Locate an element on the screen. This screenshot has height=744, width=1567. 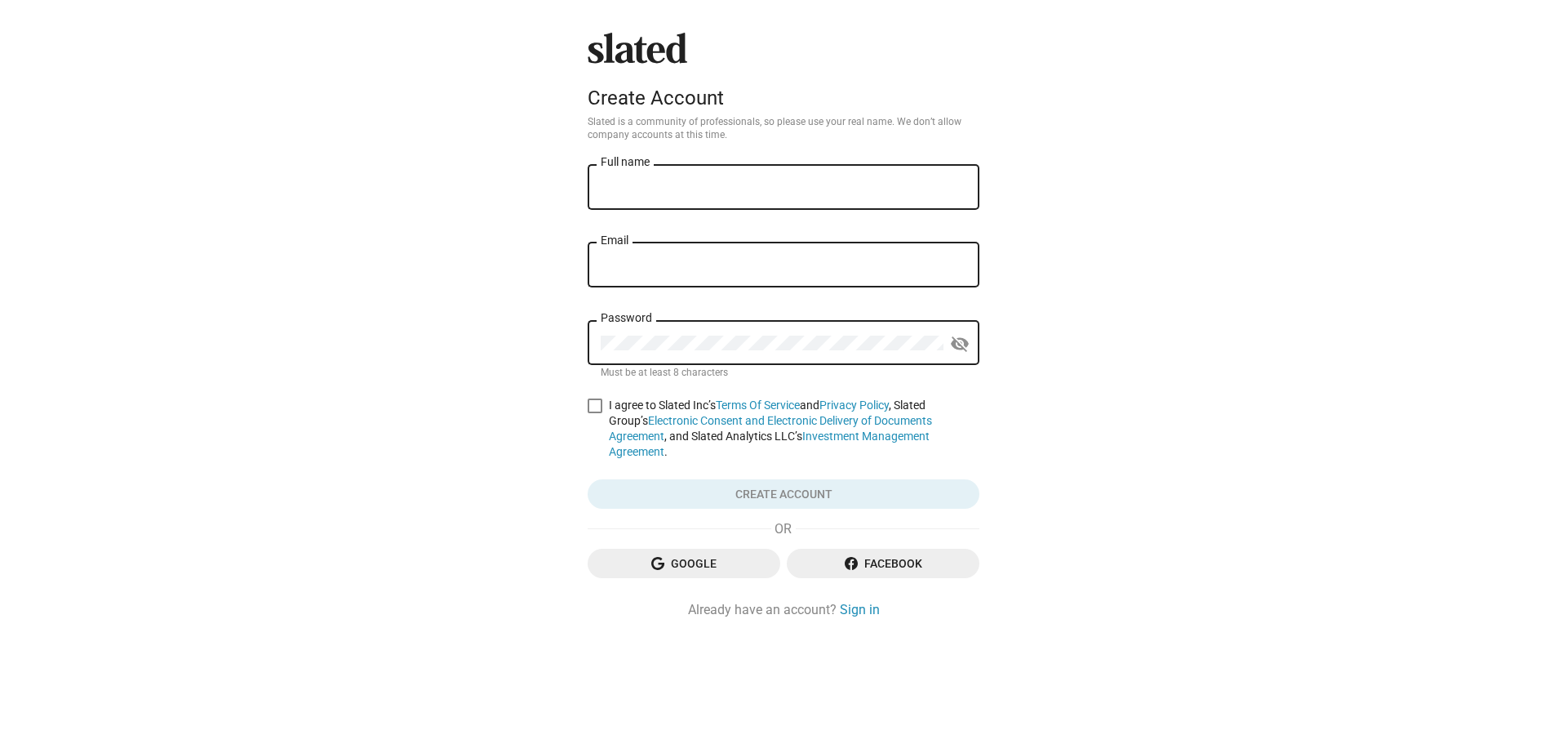
span: I agree to Slated Inc’s and , Slated Group’s , and Slated Analytics LLC’s . is located at coordinates (794, 429).